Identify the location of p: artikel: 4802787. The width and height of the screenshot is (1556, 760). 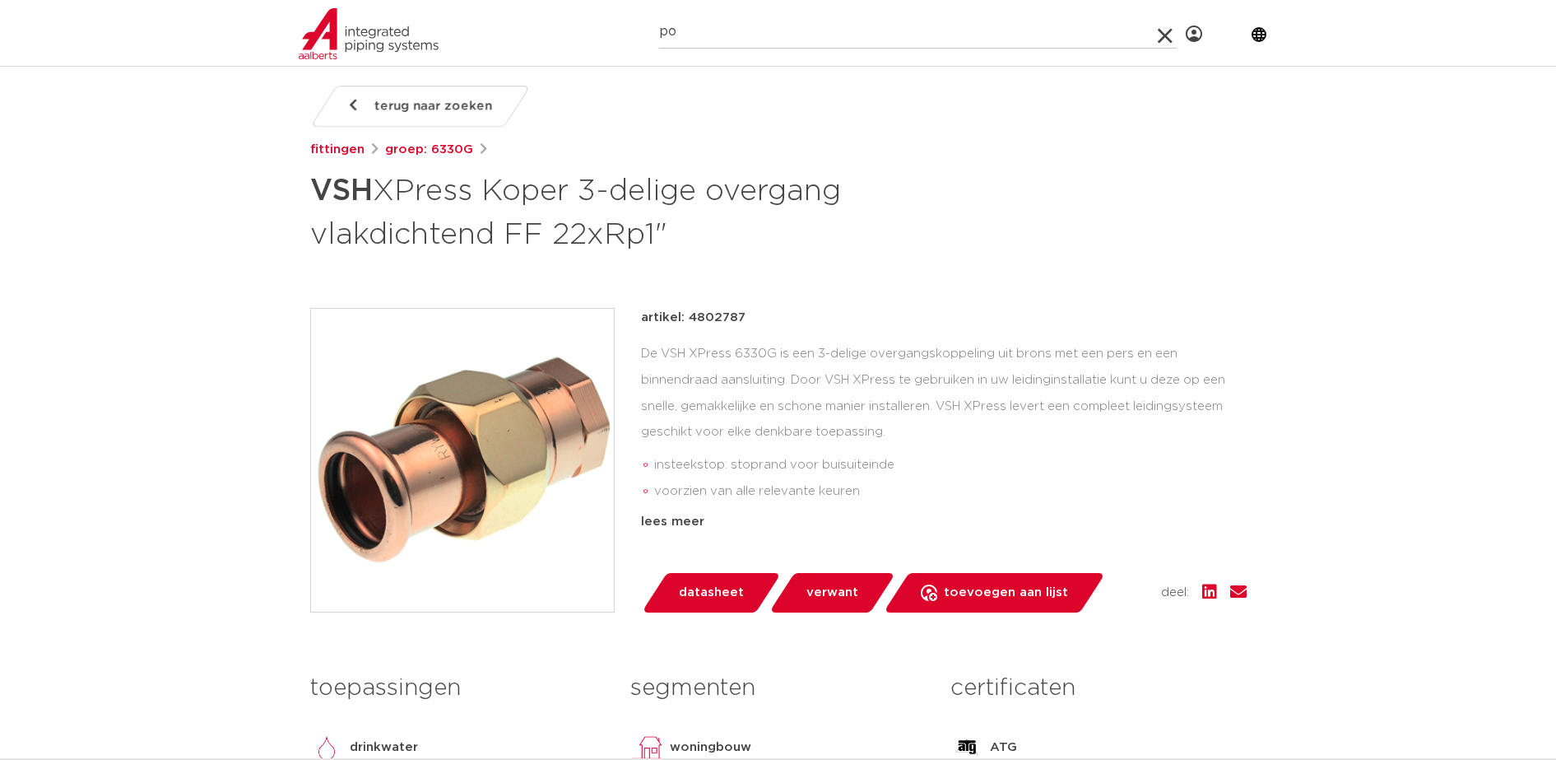
(693, 318).